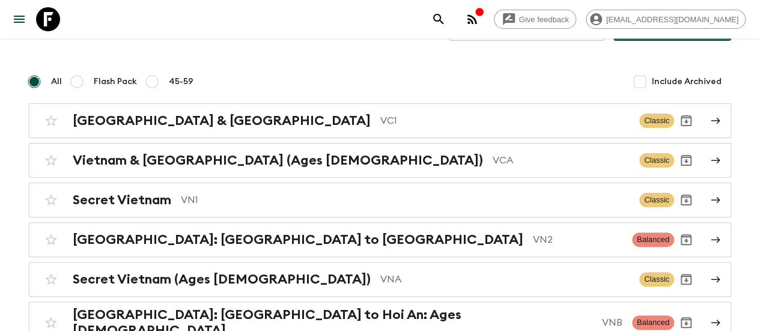 This screenshot has height=331, width=760. I want to click on p: VN1, so click(405, 200).